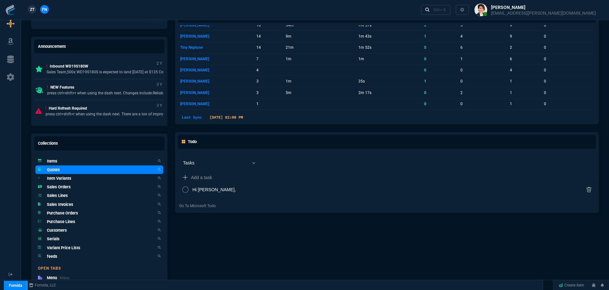 The height and width of the screenshot is (290, 609). I want to click on p: 35s, so click(390, 81).